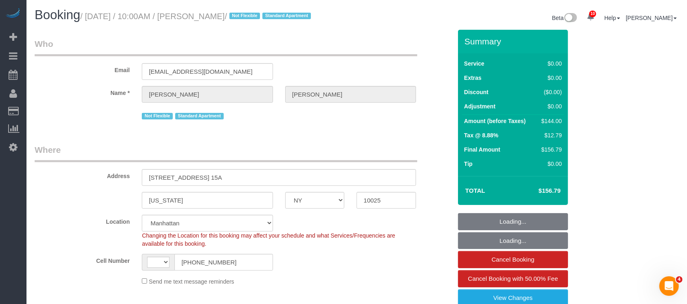  What do you see at coordinates (513, 279) in the screenshot?
I see `a: Cancel Booking with 50.00% Fee` at bounding box center [513, 279].